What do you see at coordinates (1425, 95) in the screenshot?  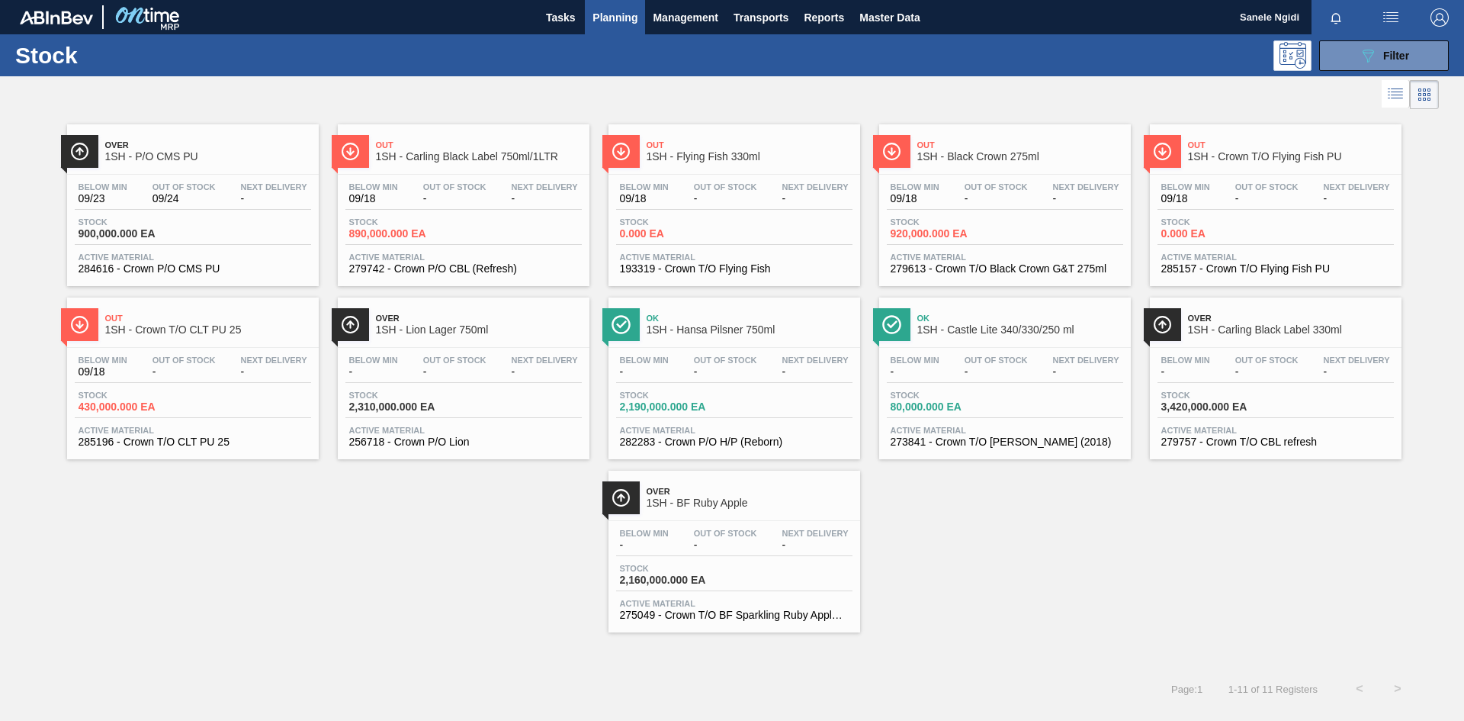 I see `div: Card Vision` at bounding box center [1425, 95].